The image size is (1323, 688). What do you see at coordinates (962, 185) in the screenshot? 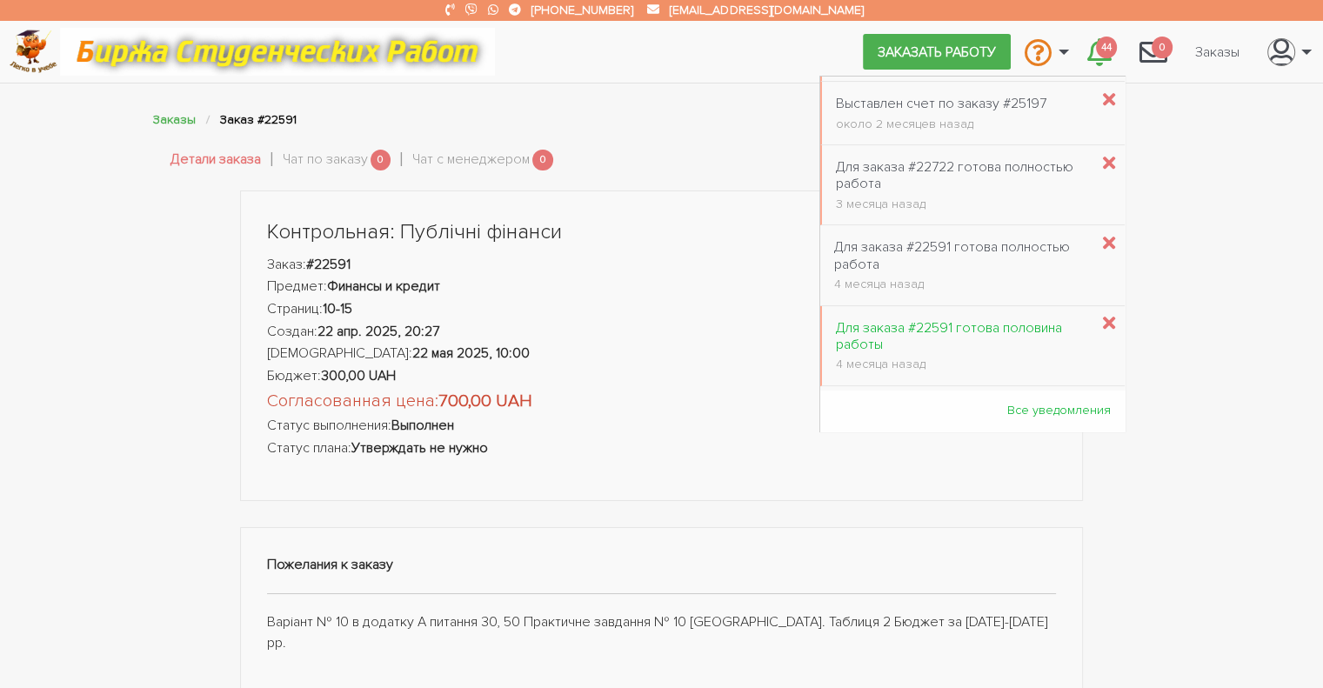
I see `a: Для заказа #22722 готова полностью работа 3 месяца назад` at bounding box center [962, 185].